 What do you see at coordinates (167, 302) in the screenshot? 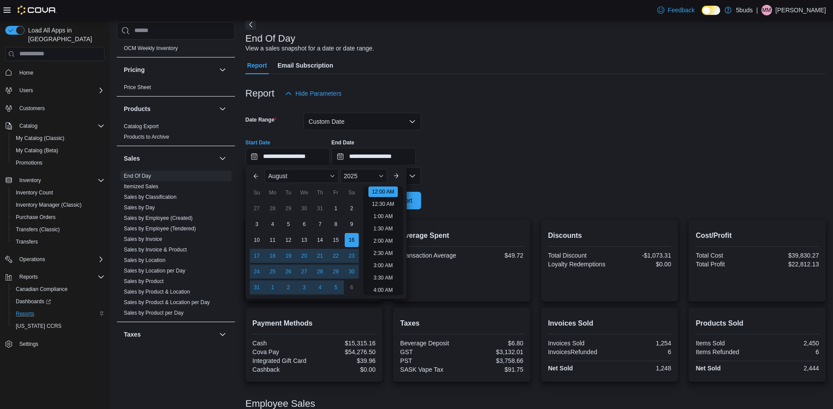
I see `span: Sales by Product & Location per Day` at bounding box center [167, 302].